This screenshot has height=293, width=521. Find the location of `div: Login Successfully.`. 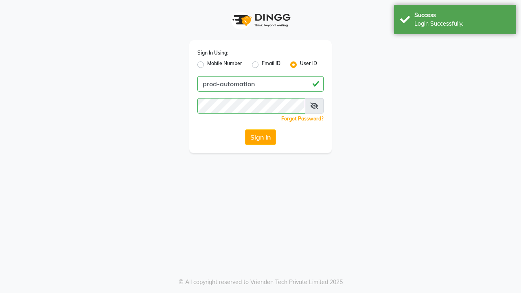

div: Login Successfully. is located at coordinates (462, 24).